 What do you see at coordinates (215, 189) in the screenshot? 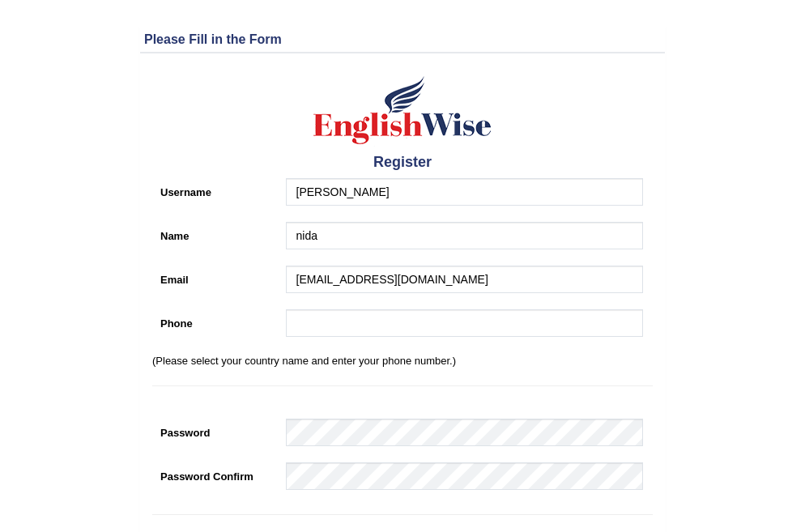
I see `label: Username` at bounding box center [215, 189].